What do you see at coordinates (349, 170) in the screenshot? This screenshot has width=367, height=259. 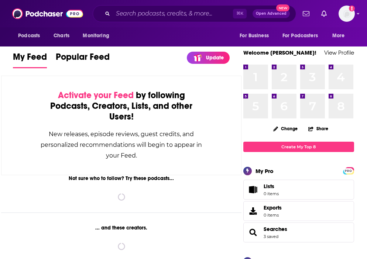 I see `a: PRO` at bounding box center [349, 170].